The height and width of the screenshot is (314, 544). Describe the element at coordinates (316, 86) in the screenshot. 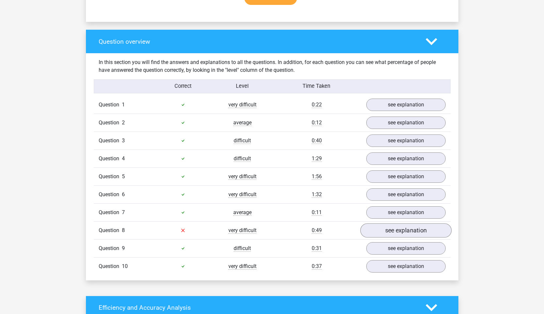

I see `div: Time Taken` at that location.